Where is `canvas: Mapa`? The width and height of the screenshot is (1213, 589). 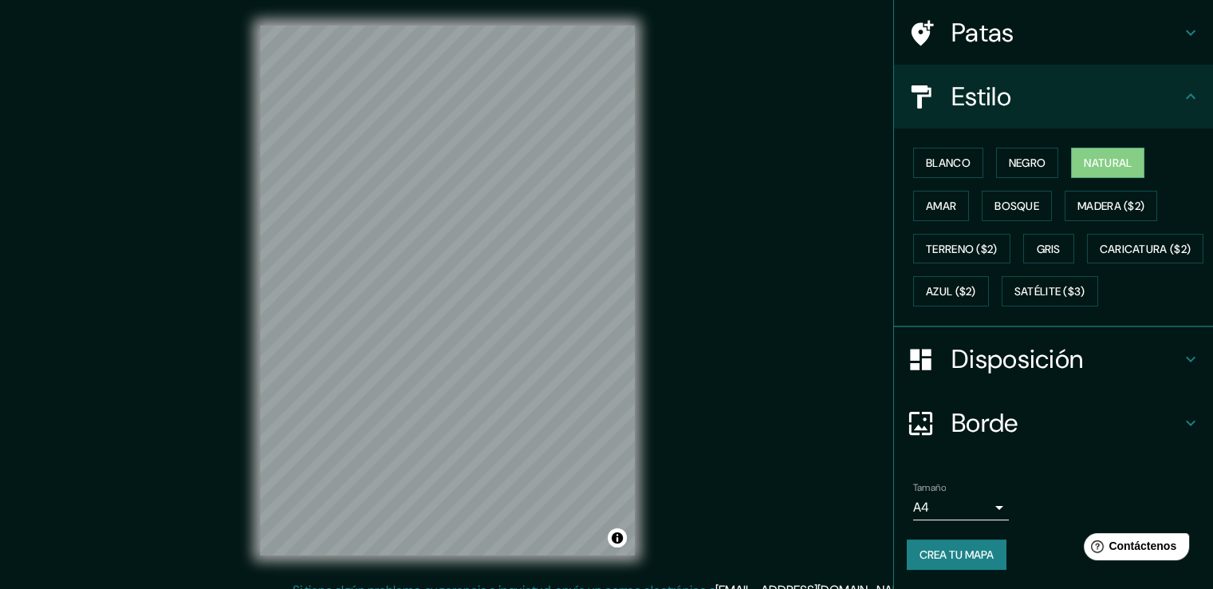
canvas: Mapa is located at coordinates (448, 290).